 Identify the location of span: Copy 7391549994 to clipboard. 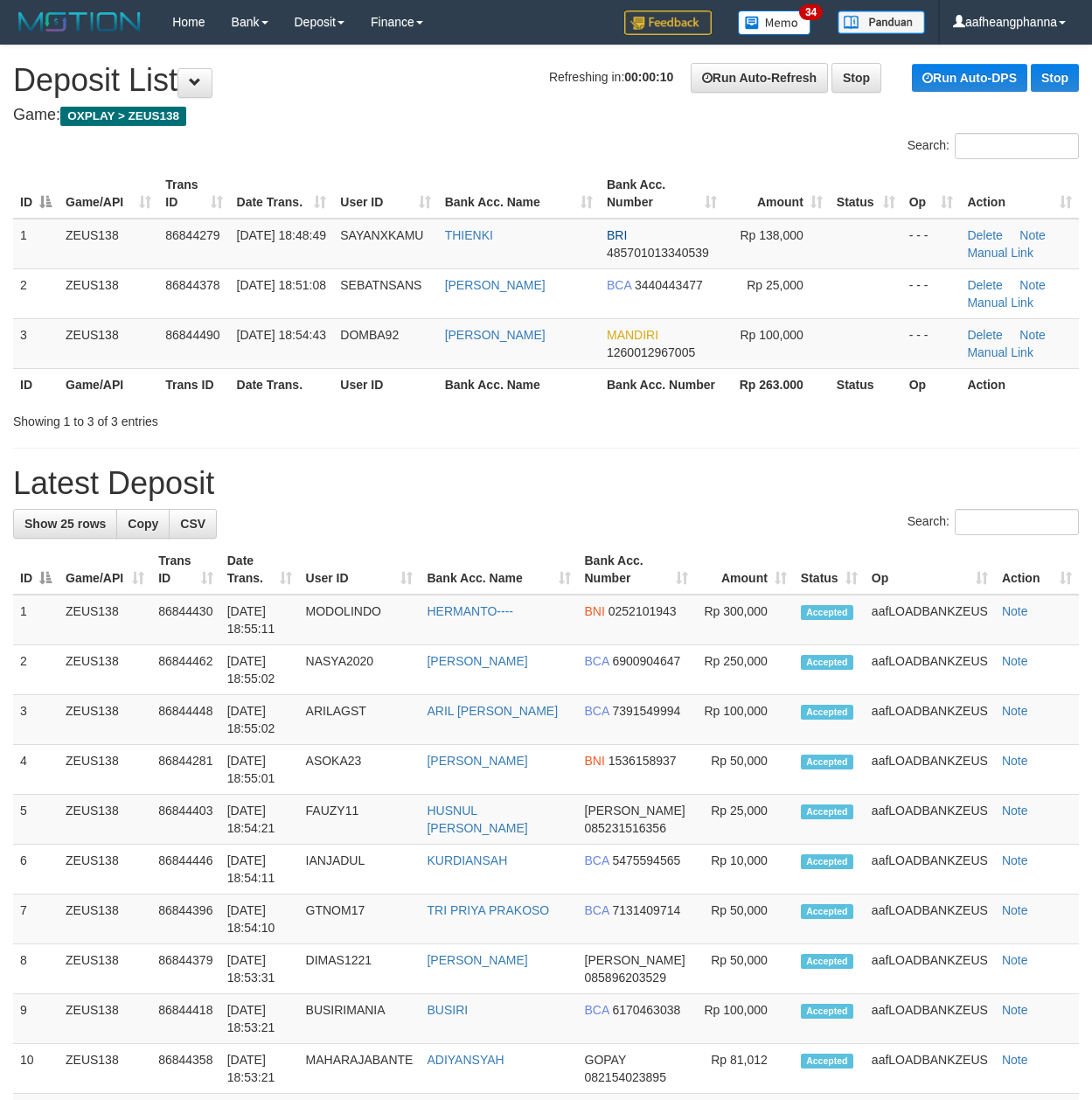
(647, 711).